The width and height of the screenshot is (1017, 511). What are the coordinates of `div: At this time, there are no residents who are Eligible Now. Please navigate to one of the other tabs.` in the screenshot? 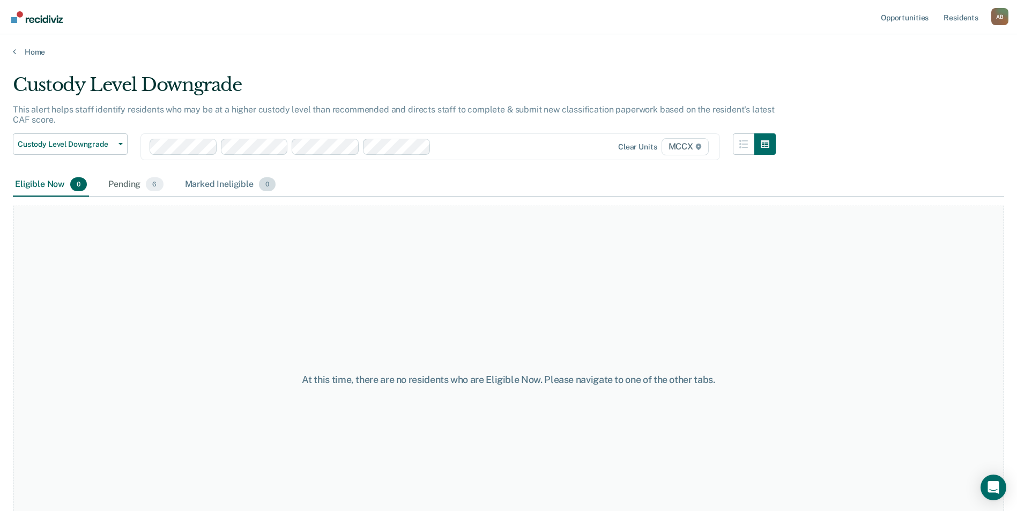 It's located at (509, 380).